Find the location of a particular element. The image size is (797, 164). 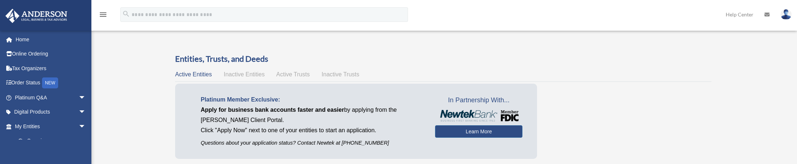

p: Click "Apply Now" next to one of your entities to start an application. is located at coordinates (312, 131).